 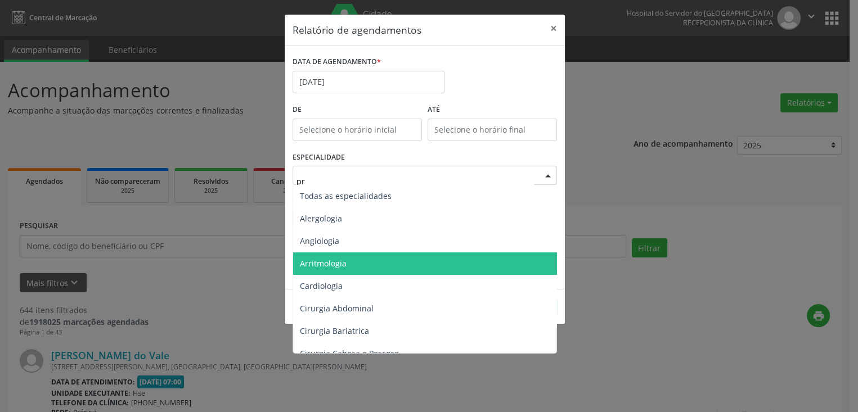 I want to click on label: De, so click(x=357, y=110).